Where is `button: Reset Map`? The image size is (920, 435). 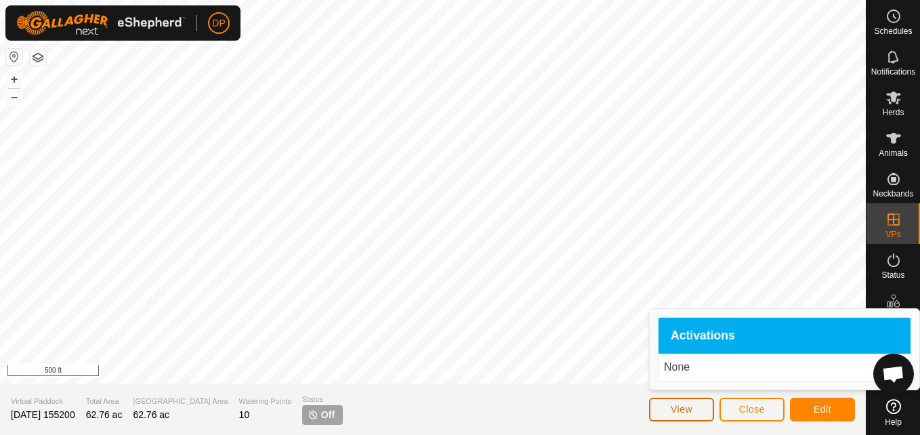
button: Reset Map is located at coordinates (14, 57).